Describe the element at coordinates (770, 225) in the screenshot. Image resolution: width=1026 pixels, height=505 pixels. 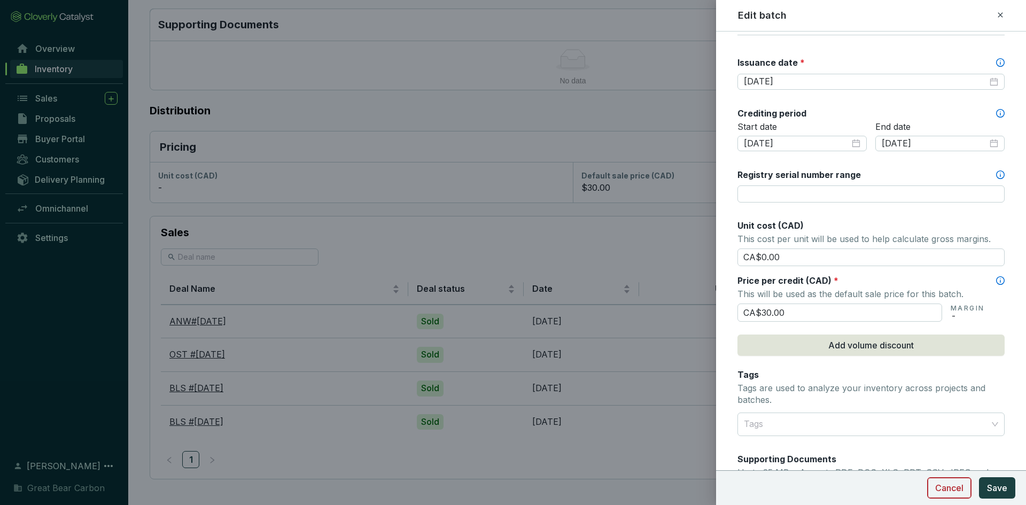
I see `span: Unit cost (CAD)` at that location.